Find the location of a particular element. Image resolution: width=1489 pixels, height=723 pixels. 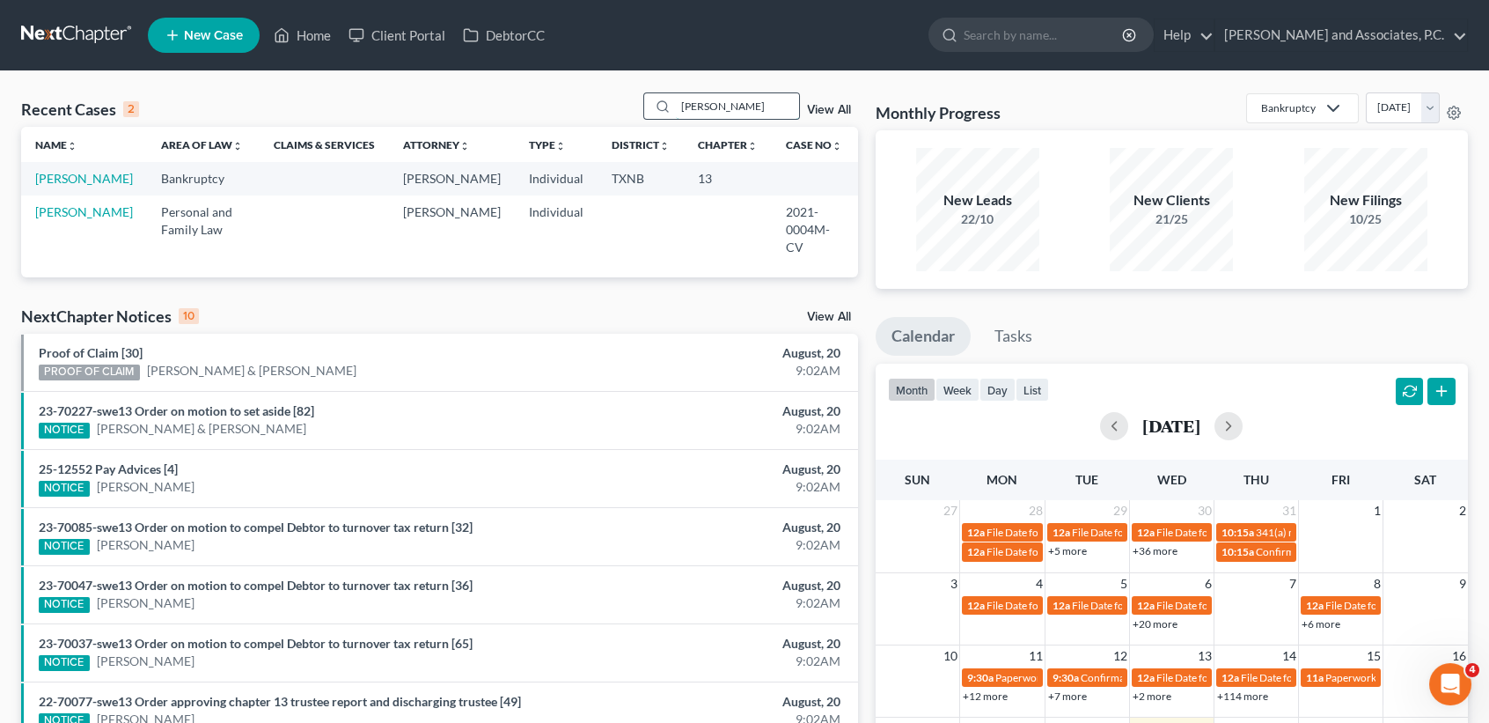

td: Bankruptcy is located at coordinates (203, 178).